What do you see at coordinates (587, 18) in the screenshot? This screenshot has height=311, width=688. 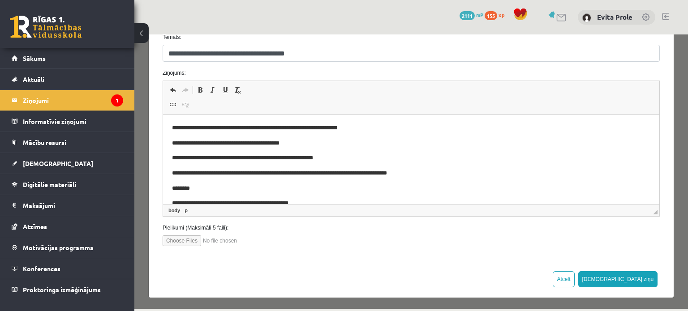 I see `img: Evita Prole` at bounding box center [587, 18].